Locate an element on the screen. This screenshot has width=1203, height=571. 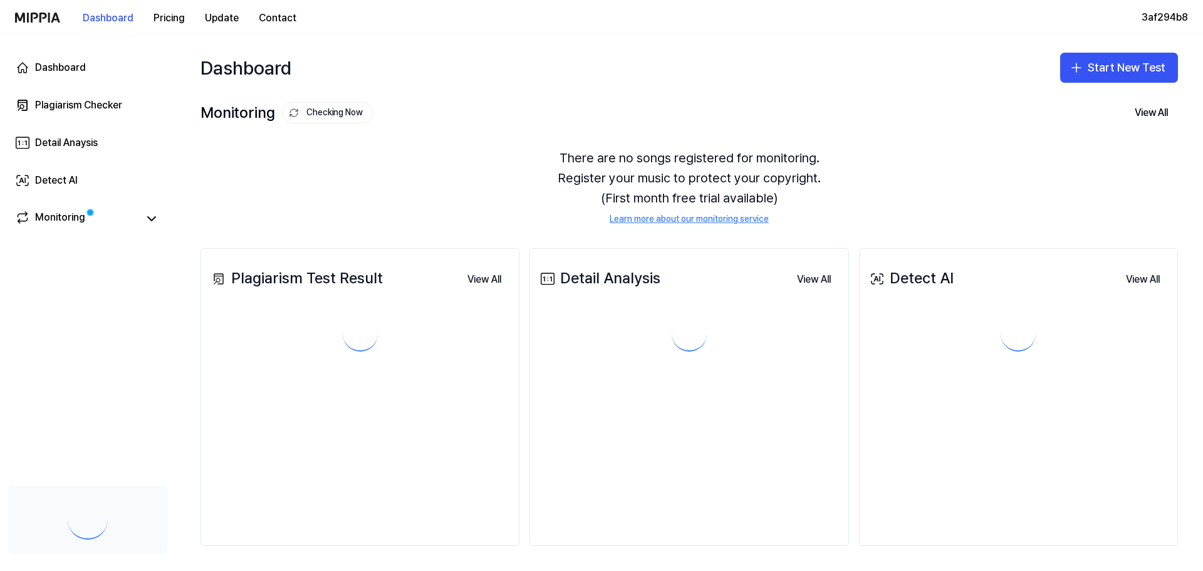
a: Detect AI is located at coordinates (88, 180).